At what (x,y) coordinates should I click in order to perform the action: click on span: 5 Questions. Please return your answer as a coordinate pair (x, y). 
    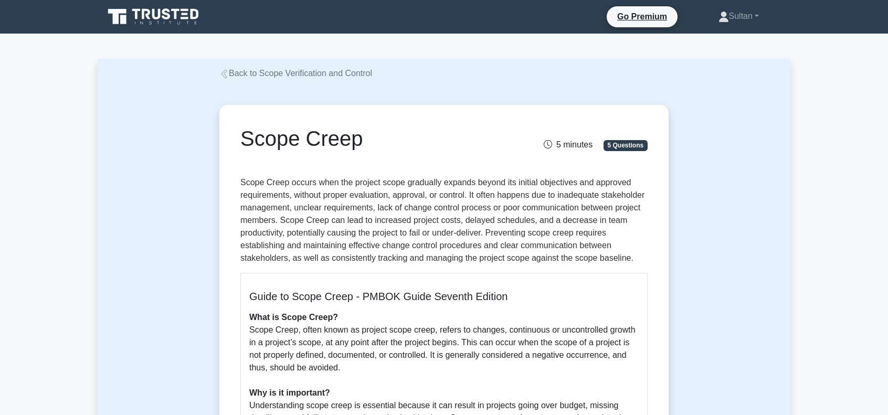
    Looking at the image, I should click on (626, 145).